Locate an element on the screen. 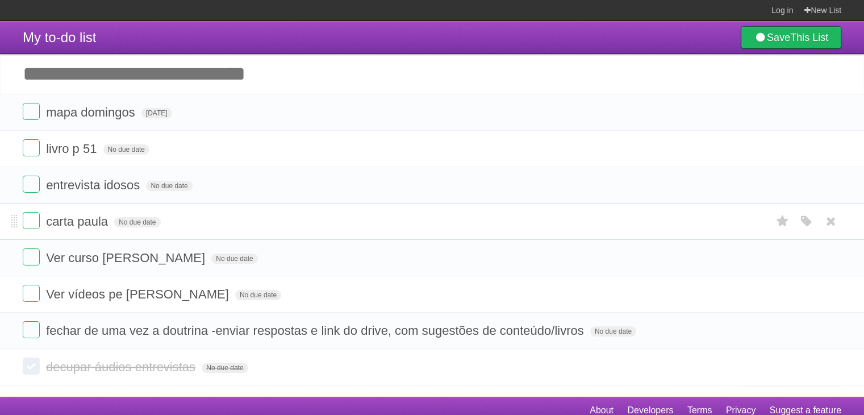  label: Star task is located at coordinates (783, 221).